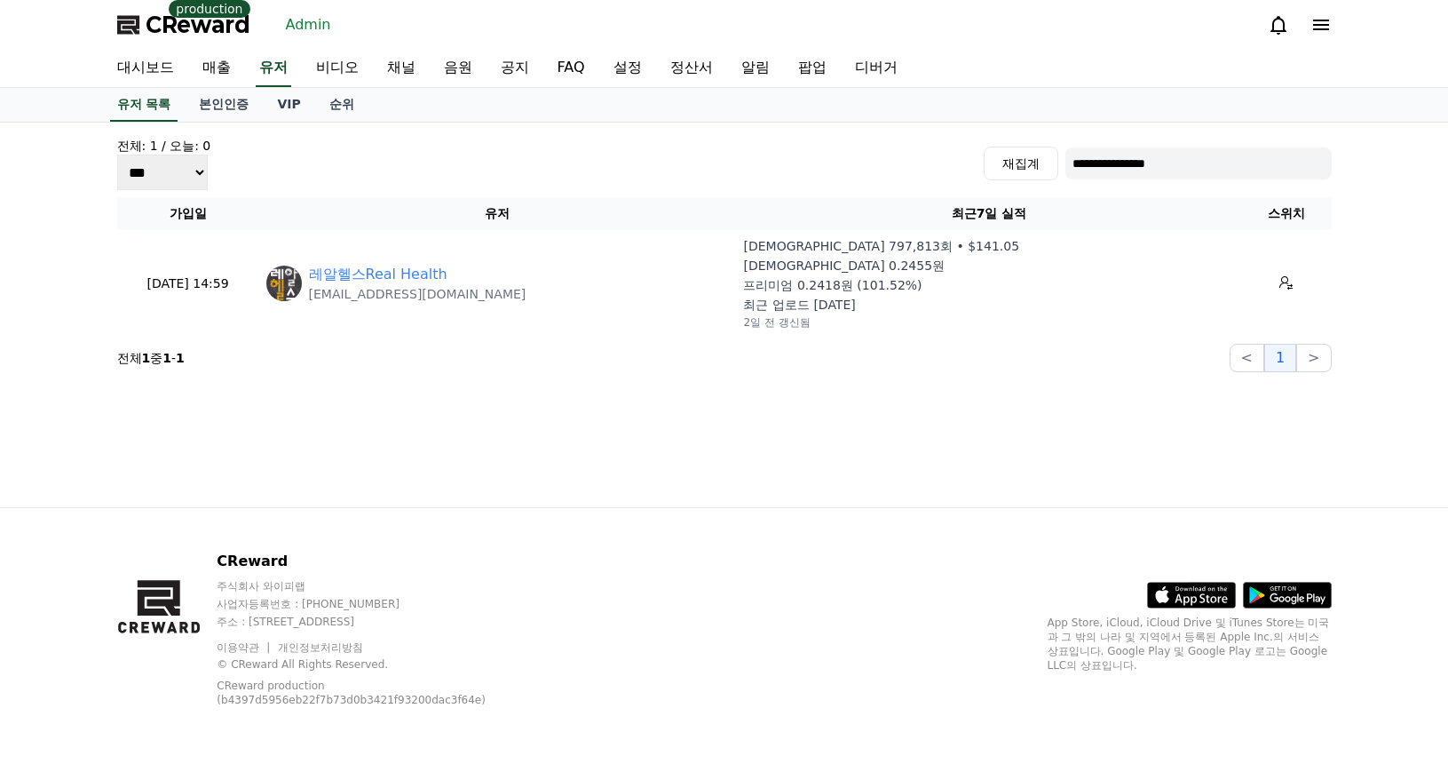 Image resolution: width=1448 pixels, height=764 pixels. I want to click on th: 유저, so click(498, 213).